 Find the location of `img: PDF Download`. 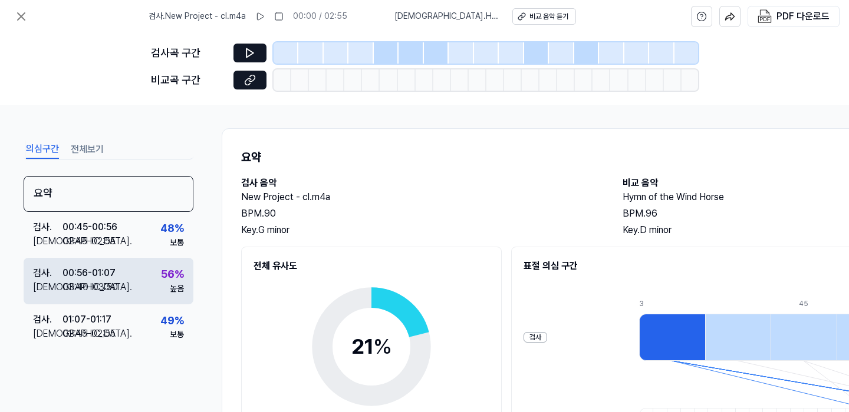

img: PDF Download is located at coordinates (764, 16).